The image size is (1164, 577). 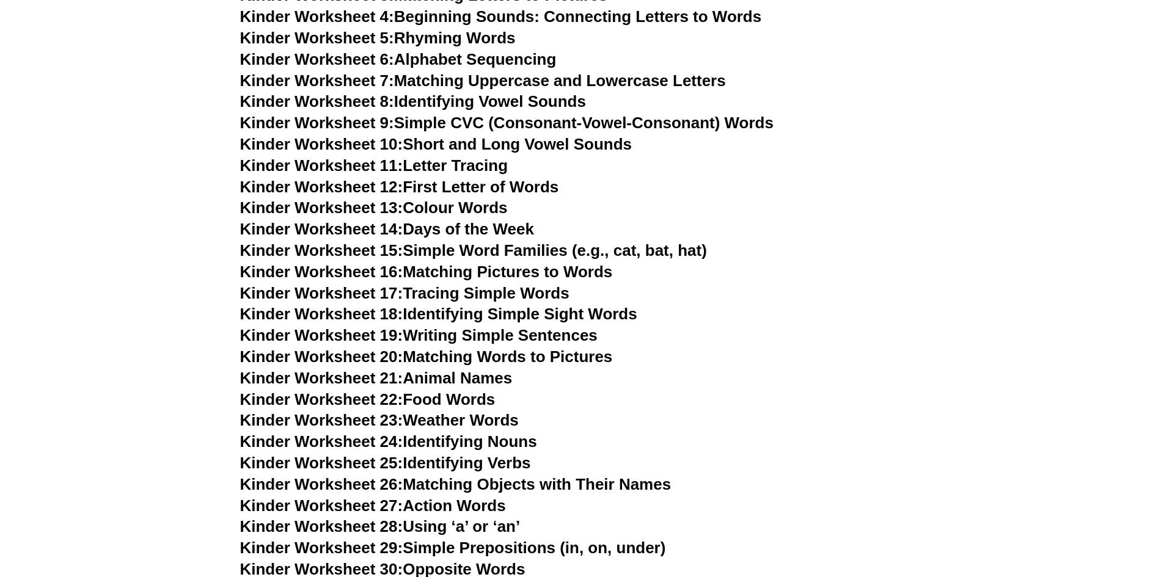 I want to click on a: Kinder Worksheet 8:Identifying Vowel Sounds, so click(x=413, y=101).